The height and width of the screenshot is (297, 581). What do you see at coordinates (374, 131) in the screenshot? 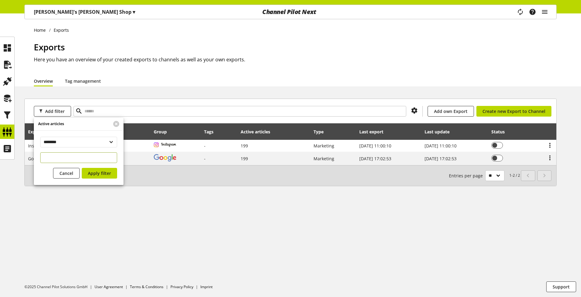
I see `div: Last export` at bounding box center [374, 131].